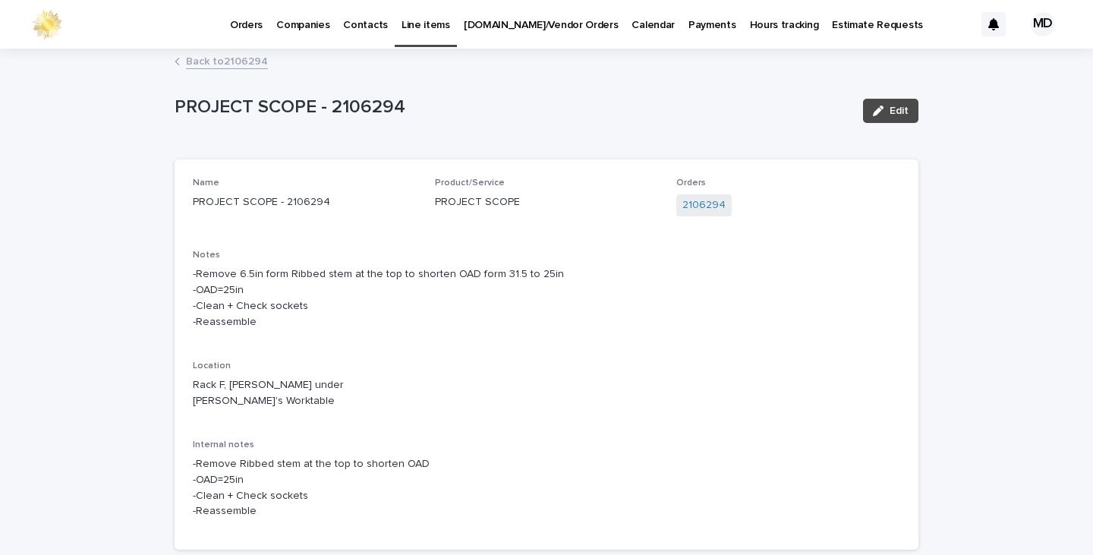 This screenshot has width=1093, height=555. Describe the element at coordinates (206, 183) in the screenshot. I see `span: Name` at that location.